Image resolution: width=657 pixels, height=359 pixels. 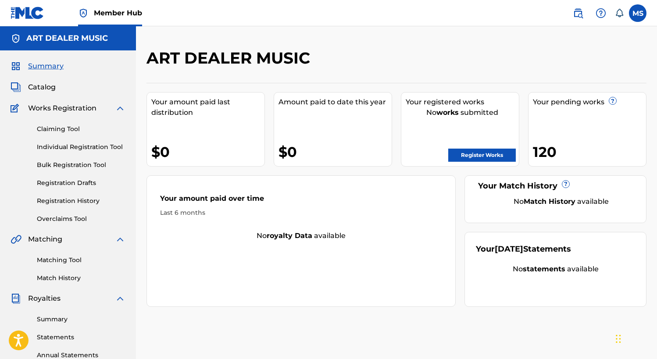 What do you see at coordinates (635, 338) in the screenshot?
I see `div: Chat Widget` at bounding box center [635, 338].